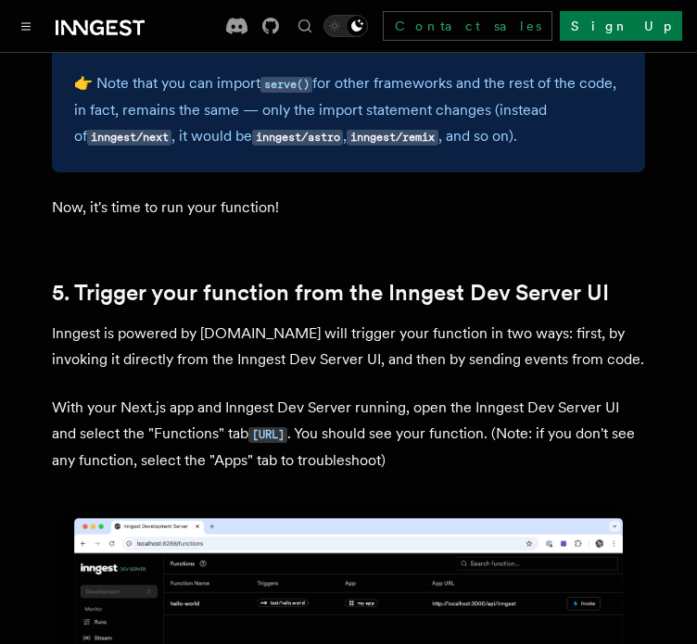 The height and width of the screenshot is (644, 697). Describe the element at coordinates (349, 208) in the screenshot. I see `p: Now, it's time to run your function!` at that location.